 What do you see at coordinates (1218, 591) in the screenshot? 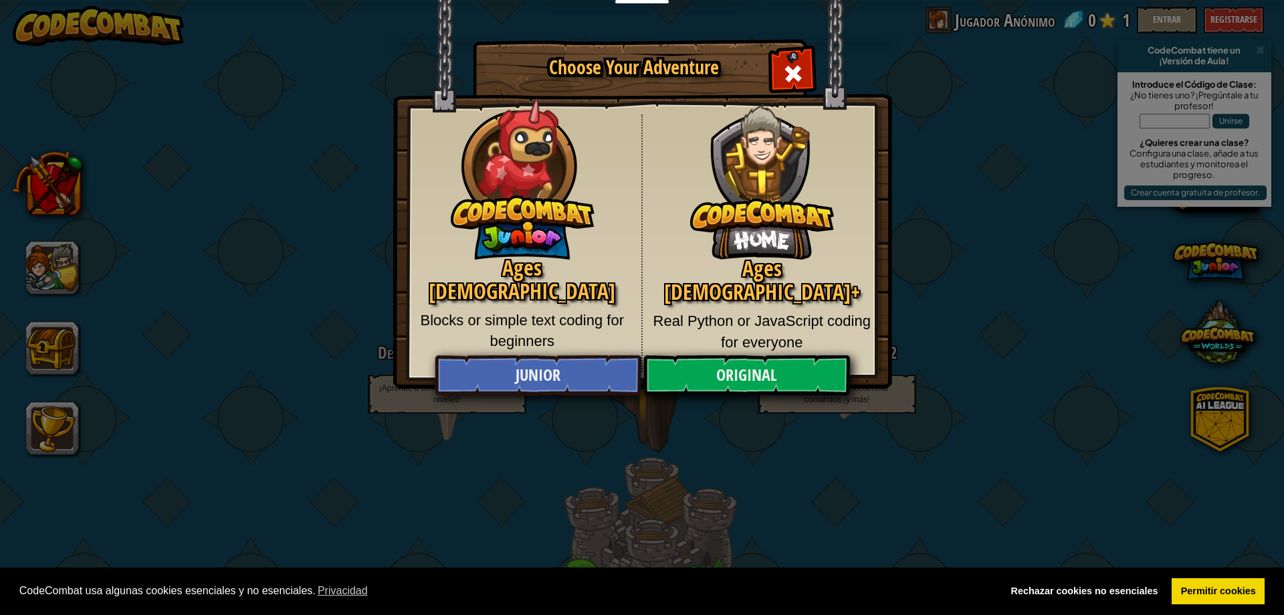
I see `a: allow cookies` at bounding box center [1218, 591].